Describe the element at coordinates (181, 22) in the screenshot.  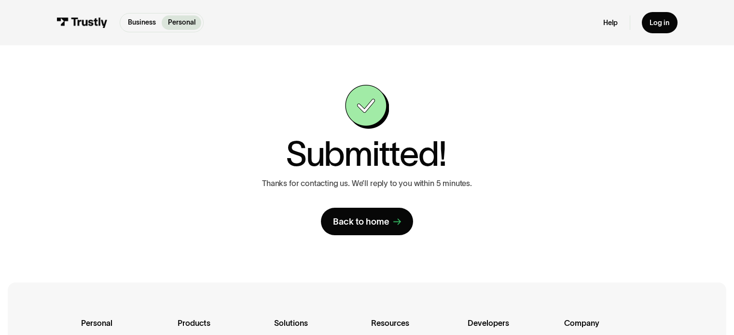
I see `p: Personal` at that location.